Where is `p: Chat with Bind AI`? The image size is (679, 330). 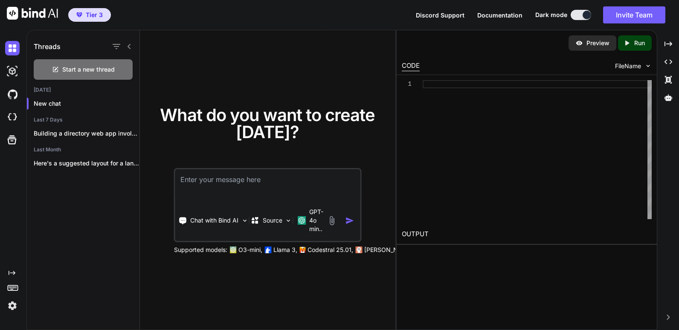 p: Chat with Bind AI is located at coordinates (214, 221).